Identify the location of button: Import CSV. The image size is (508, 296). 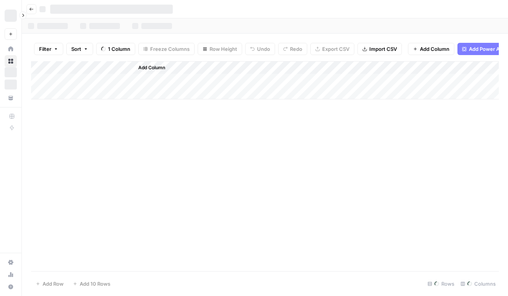
(379, 49).